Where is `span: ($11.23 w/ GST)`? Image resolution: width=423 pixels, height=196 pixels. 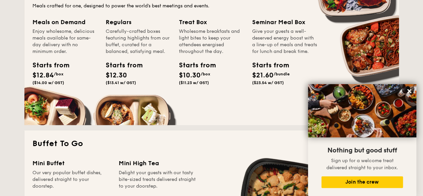 span: ($11.23 w/ GST) is located at coordinates (194, 83).